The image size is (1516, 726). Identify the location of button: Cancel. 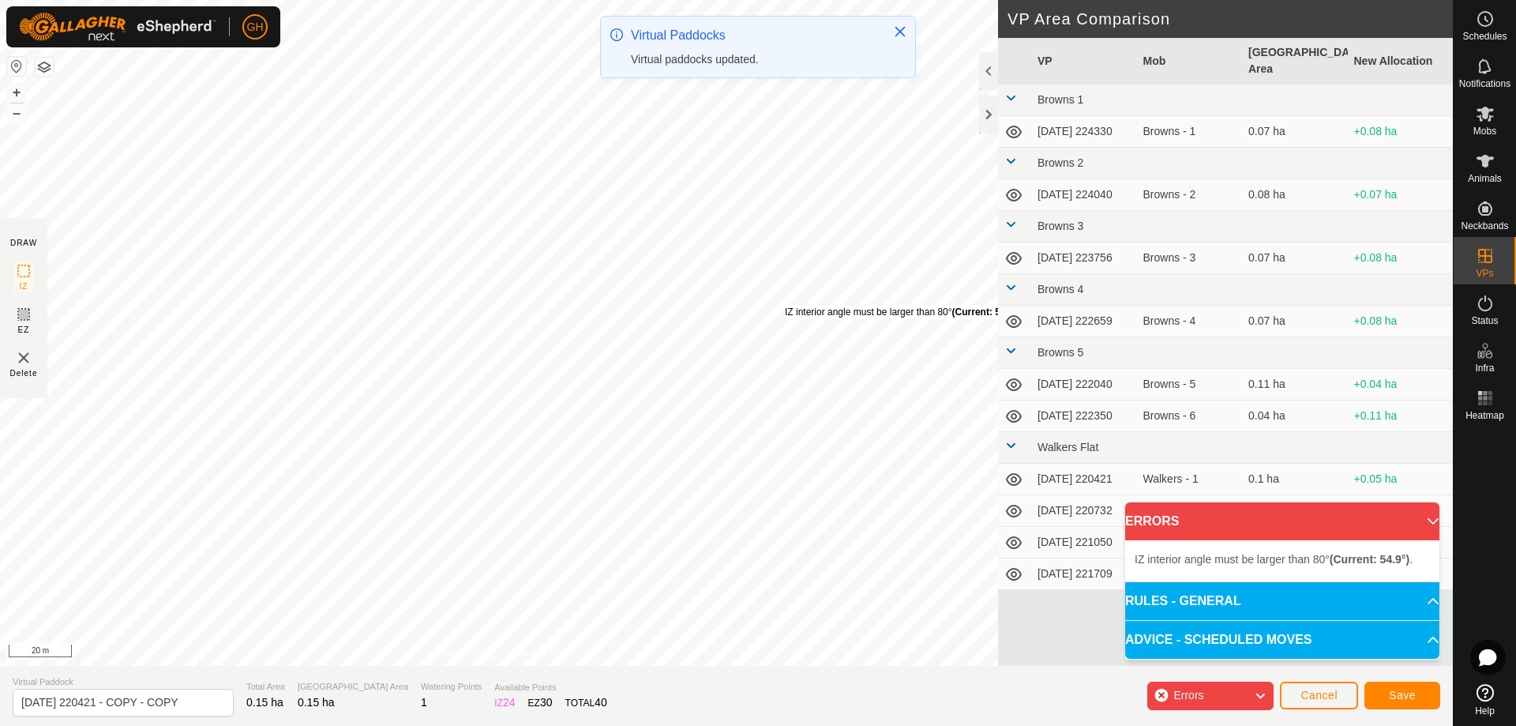
(1318, 695).